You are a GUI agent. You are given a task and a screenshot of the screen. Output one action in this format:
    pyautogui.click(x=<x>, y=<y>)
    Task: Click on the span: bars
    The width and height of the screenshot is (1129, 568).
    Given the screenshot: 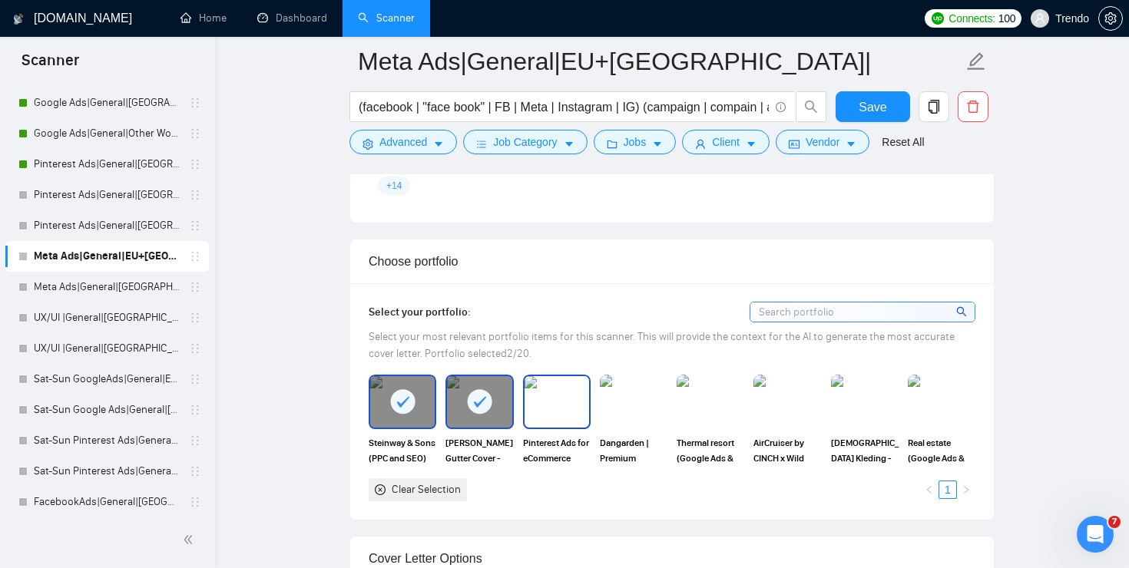 What is the action you would take?
    pyautogui.click(x=482, y=144)
    